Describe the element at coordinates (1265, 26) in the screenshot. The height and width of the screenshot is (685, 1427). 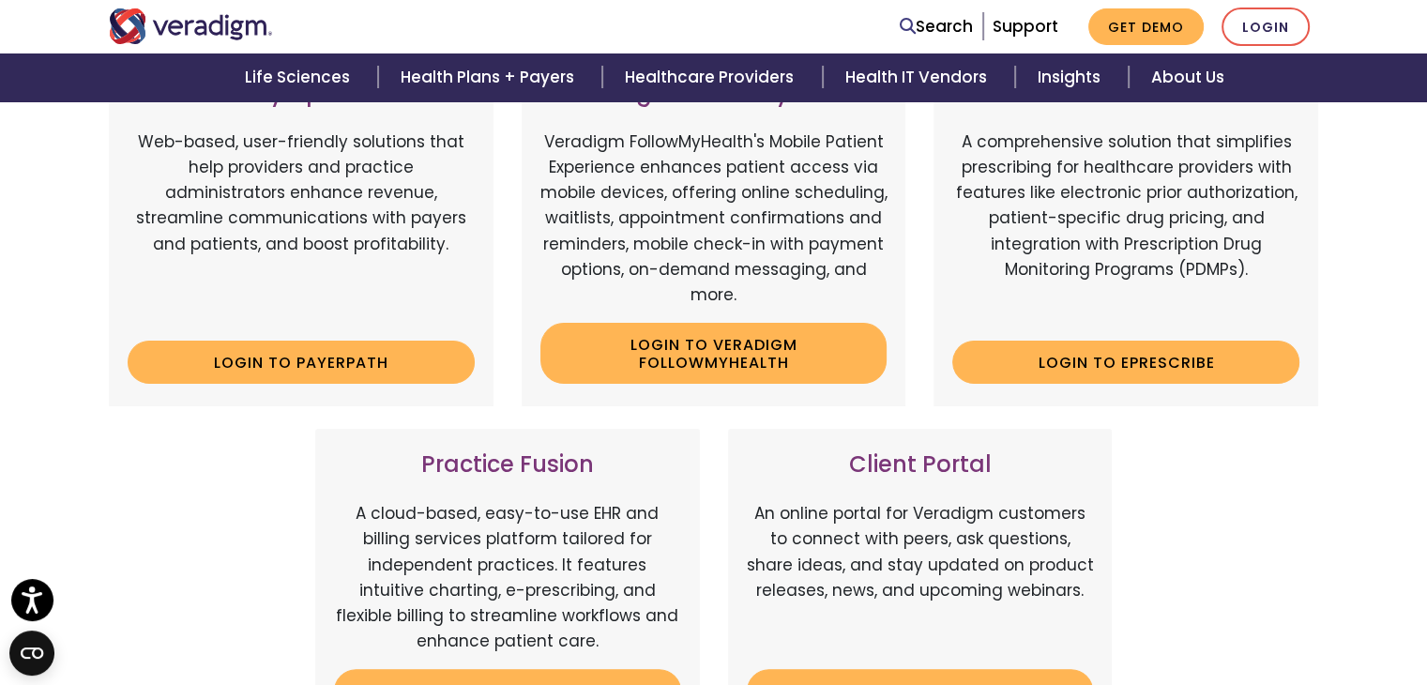
I see `a: Login` at that location.